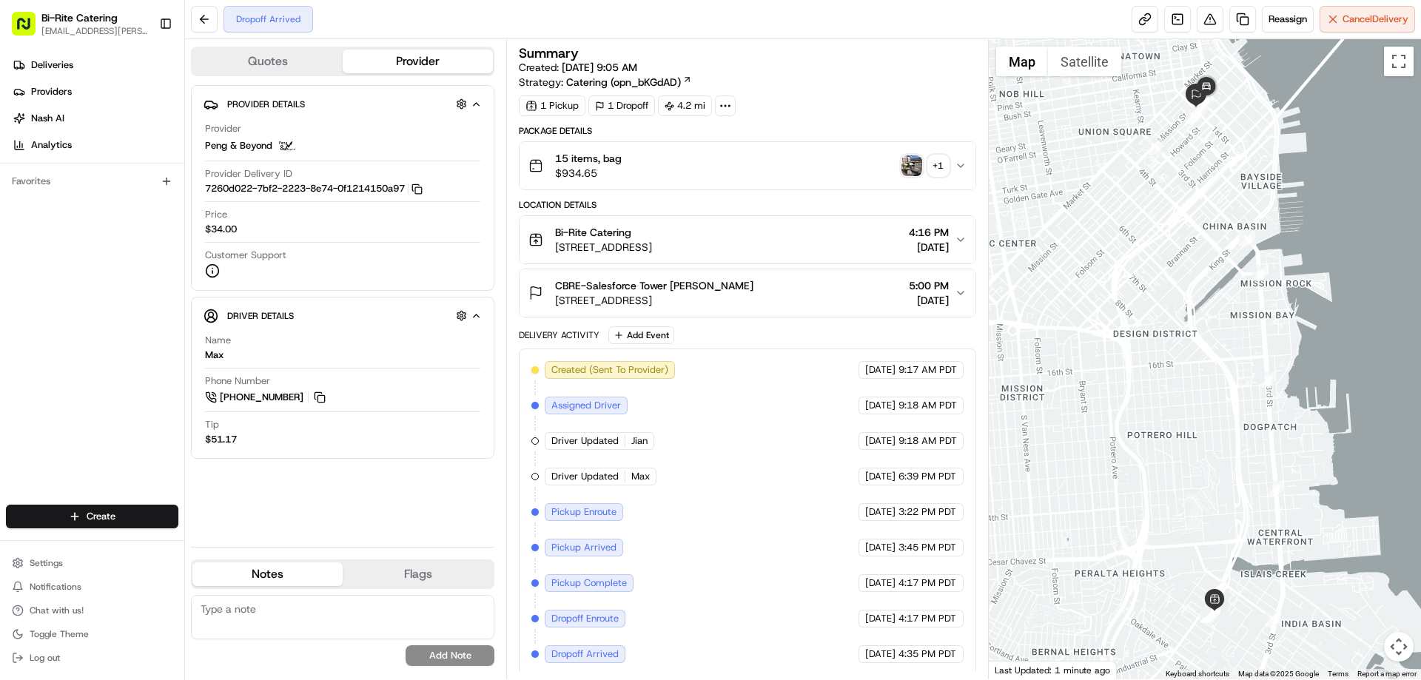  Describe the element at coordinates (238, 381) in the screenshot. I see `span: Phone Number` at that location.